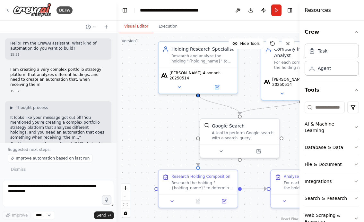 This screenshot has height=222, width=364. I want to click on div: Holding Research SpecialistResearch and analyze the holding "{holding_name}" to identify its type..., so click(198, 68).